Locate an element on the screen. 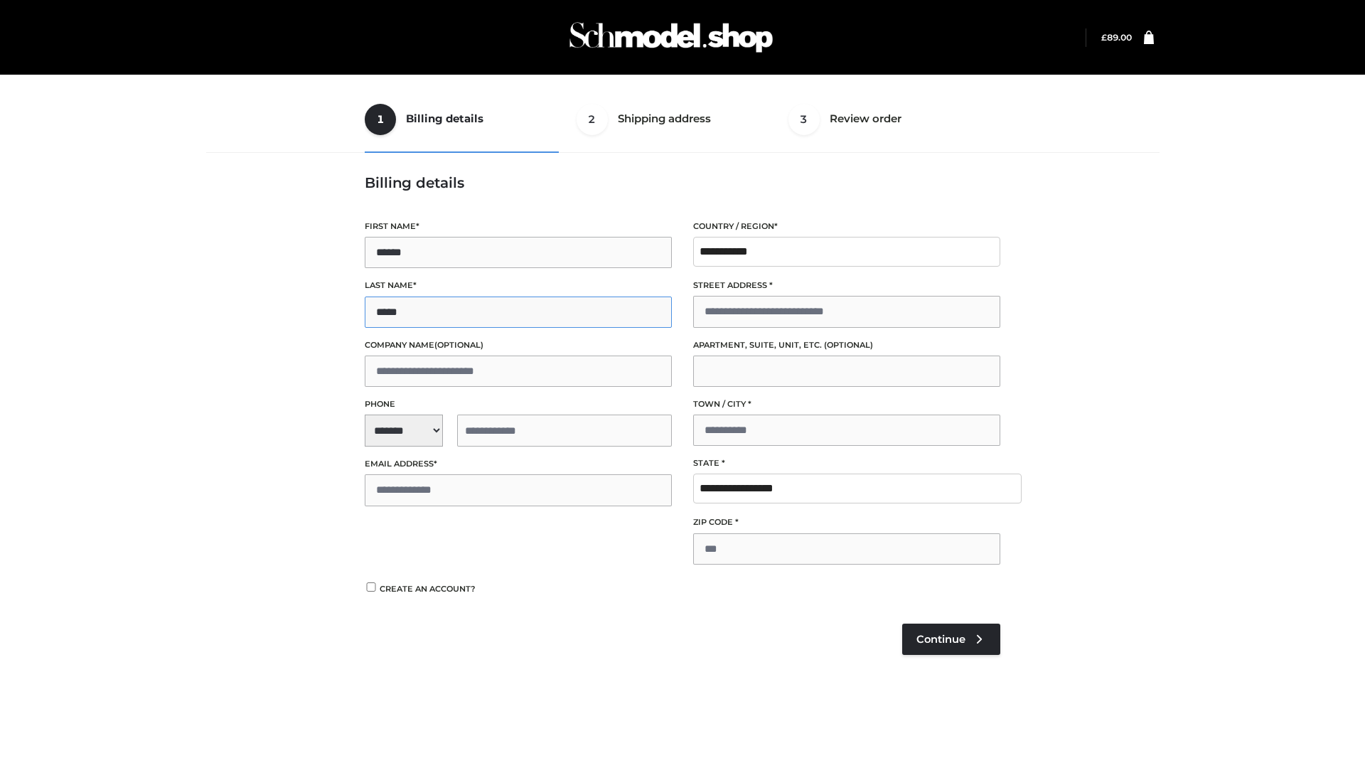  label: Phone is located at coordinates (518, 404).